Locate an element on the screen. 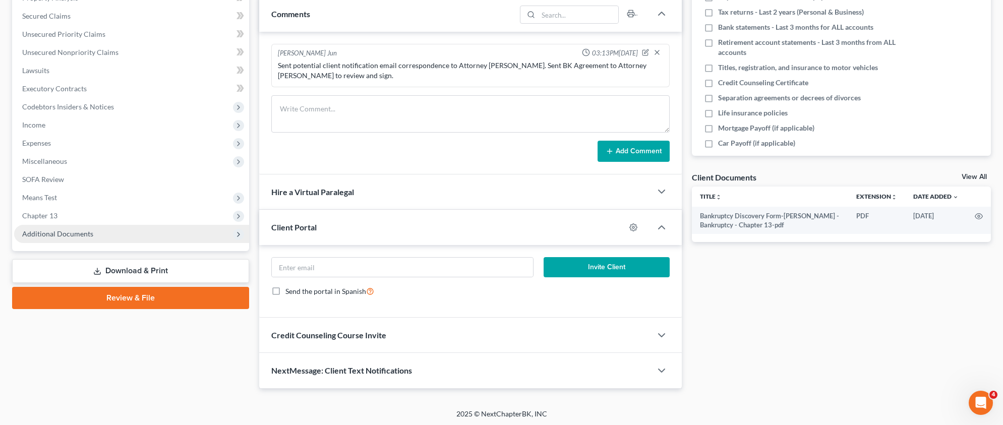 The height and width of the screenshot is (425, 1003). span: Titles, registration, and insurance to motor vehicles is located at coordinates (797, 68).